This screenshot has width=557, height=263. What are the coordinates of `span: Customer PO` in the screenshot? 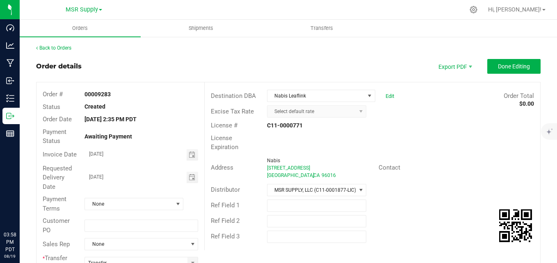 It's located at (56, 226).